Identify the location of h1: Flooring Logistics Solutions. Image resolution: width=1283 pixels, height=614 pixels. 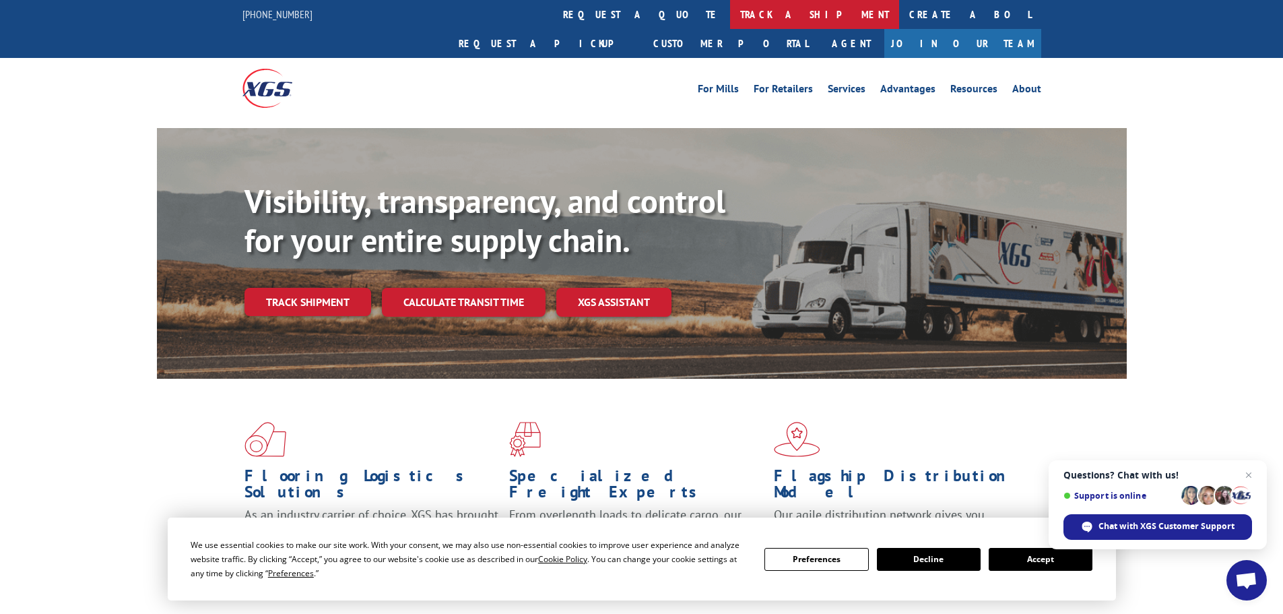
(372, 487).